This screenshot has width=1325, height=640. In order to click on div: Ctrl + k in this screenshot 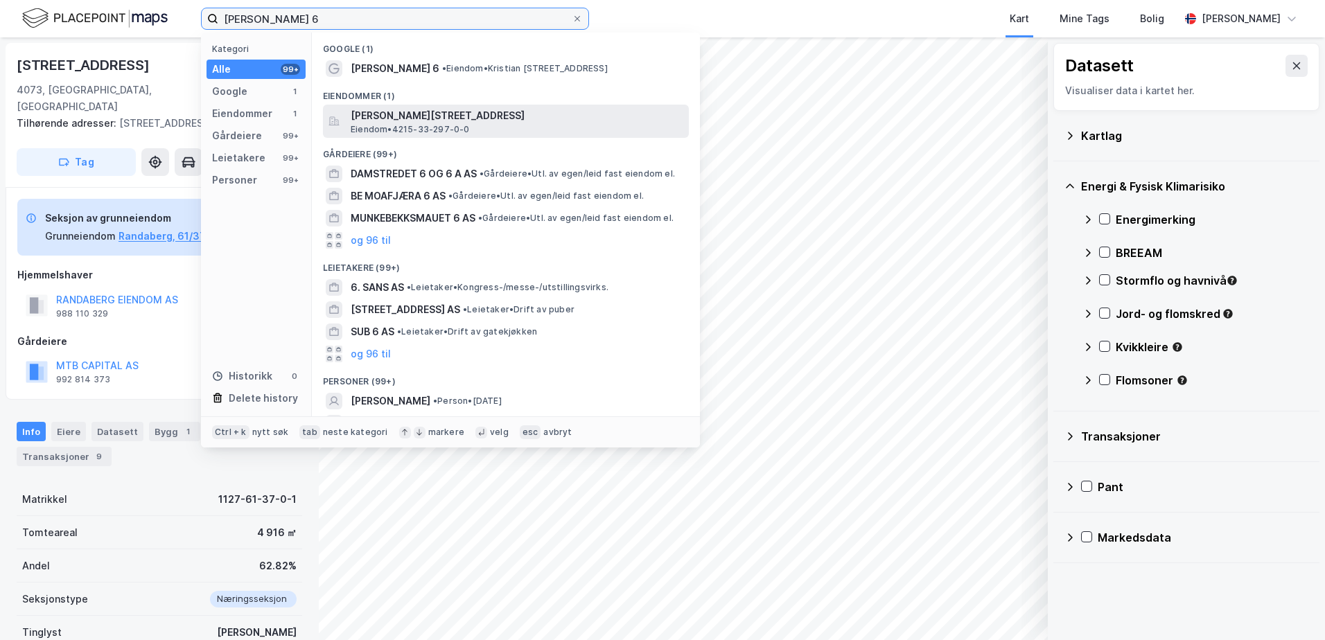, I will do `click(231, 432)`.